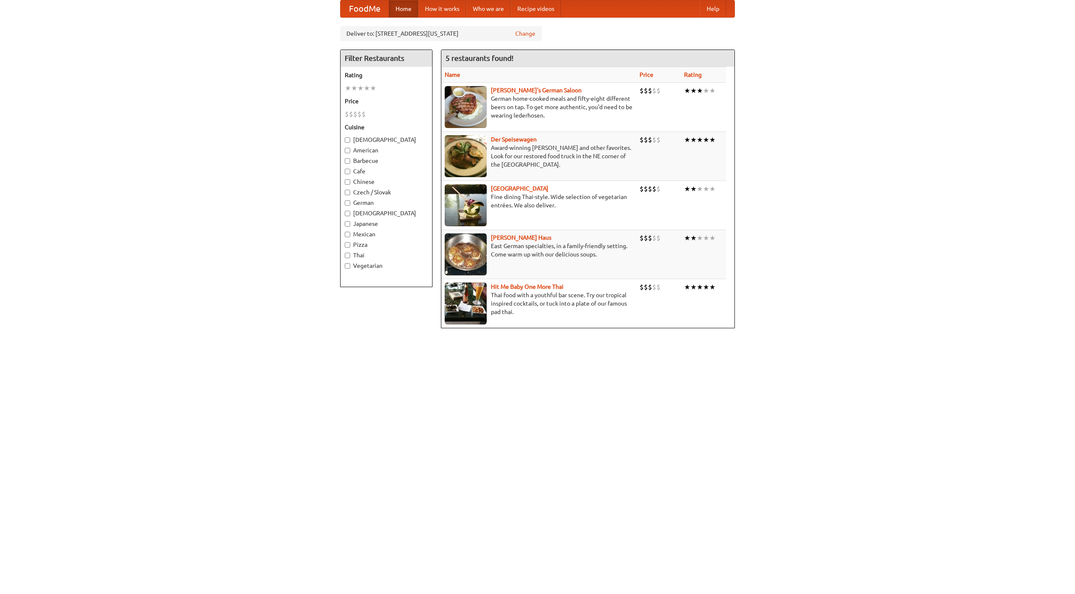 The image size is (1075, 594). What do you see at coordinates (539, 304) in the screenshot?
I see `p: Thai food with a youthful bar scene. Try our tropical inspired cocktails, or tuck into a plate of...` at bounding box center [539, 304].